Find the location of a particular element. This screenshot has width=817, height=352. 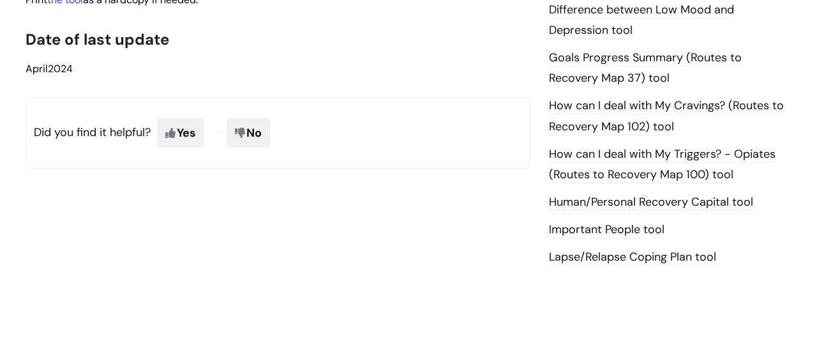

span: 2024 is located at coordinates (49, 68).